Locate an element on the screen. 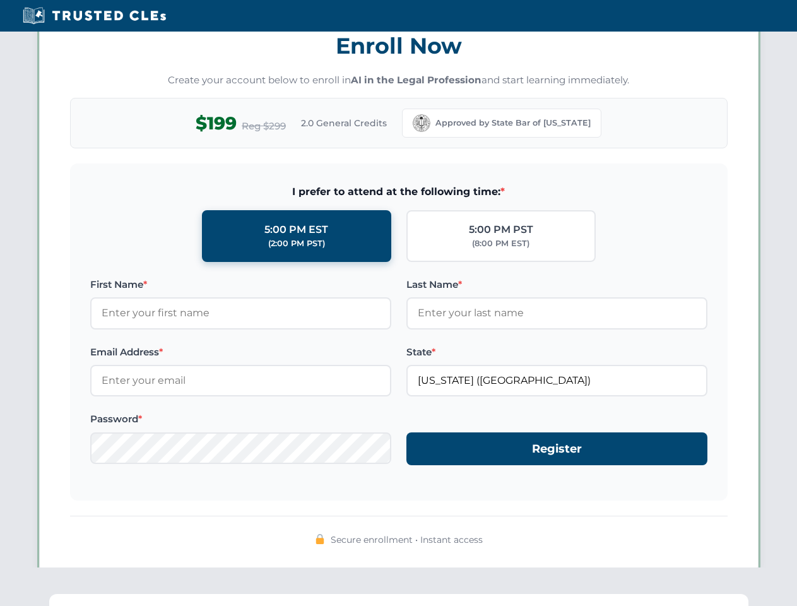 The height and width of the screenshot is (606, 797). img: California Bar is located at coordinates (422, 123).